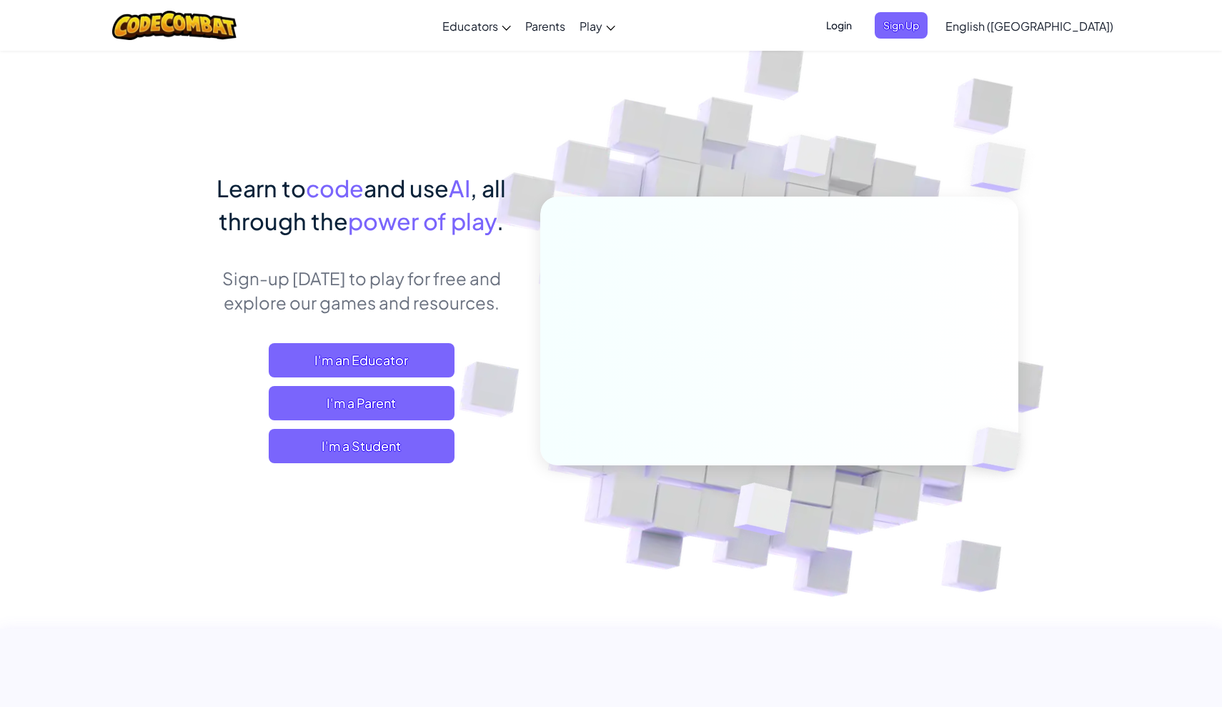 Image resolution: width=1222 pixels, height=707 pixels. I want to click on button: Login, so click(839, 25).